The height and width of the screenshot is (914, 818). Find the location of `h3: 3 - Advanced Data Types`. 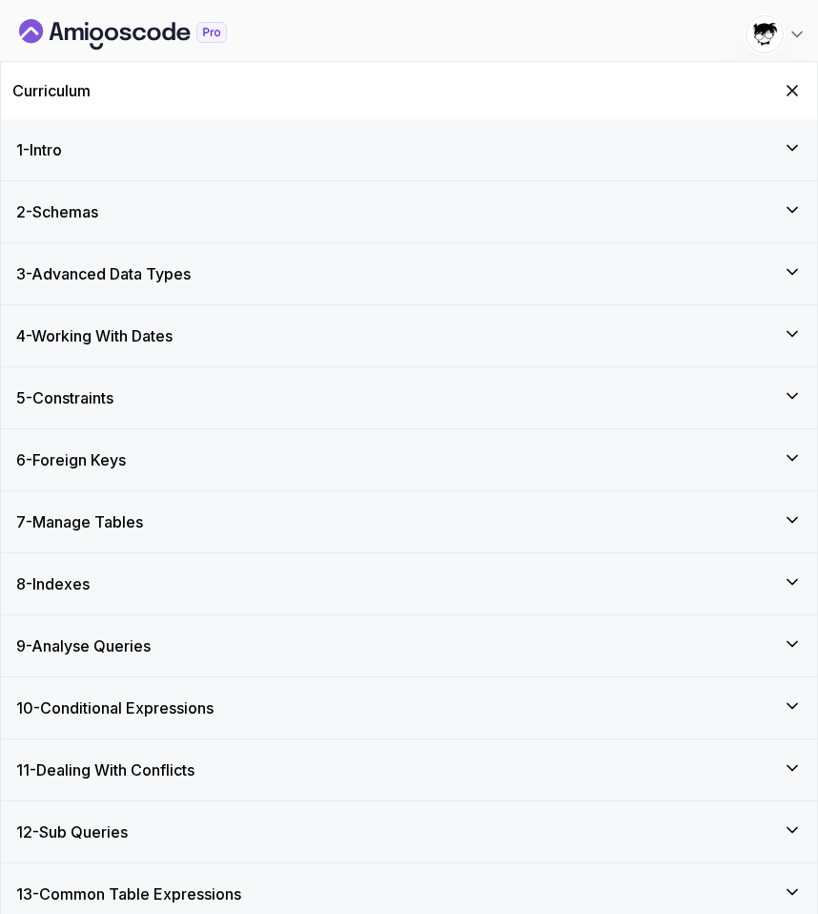

h3: 3 - Advanced Data Types is located at coordinates (103, 274).